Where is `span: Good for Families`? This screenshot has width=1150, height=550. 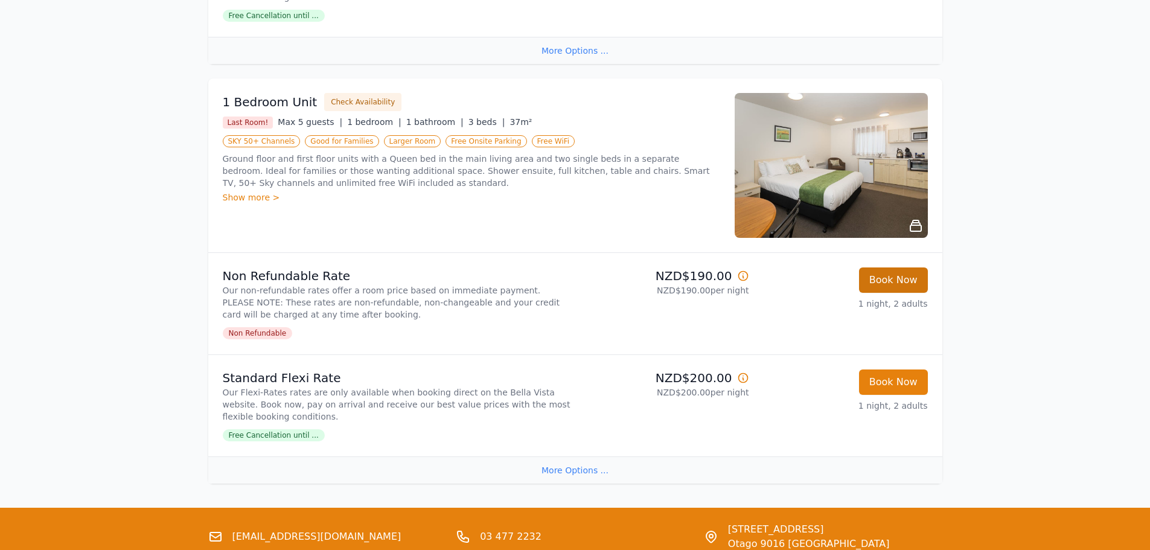
span: Good for Families is located at coordinates (342, 141).